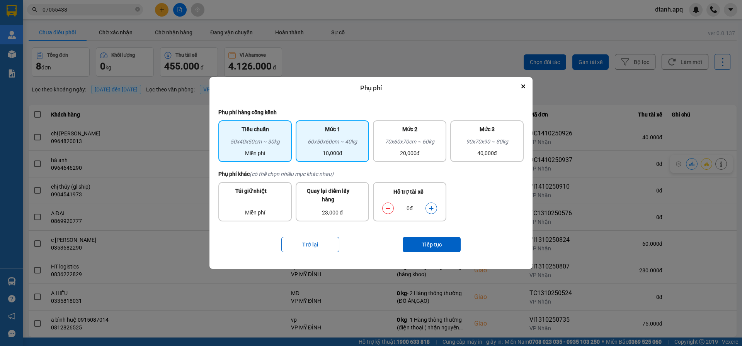 This screenshot has height=346, width=742. I want to click on div: 10,000đ, so click(332, 153).